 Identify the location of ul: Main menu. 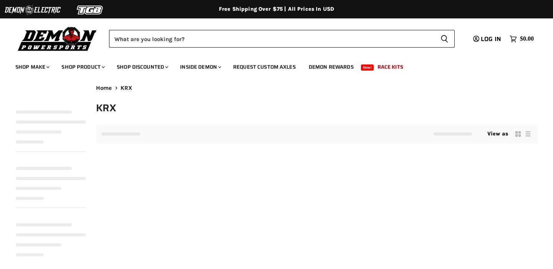
(271, 65).